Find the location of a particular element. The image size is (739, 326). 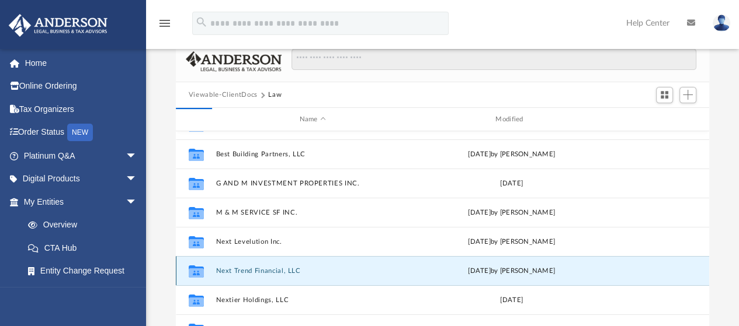

a: Entity Change Request is located at coordinates (85, 272).